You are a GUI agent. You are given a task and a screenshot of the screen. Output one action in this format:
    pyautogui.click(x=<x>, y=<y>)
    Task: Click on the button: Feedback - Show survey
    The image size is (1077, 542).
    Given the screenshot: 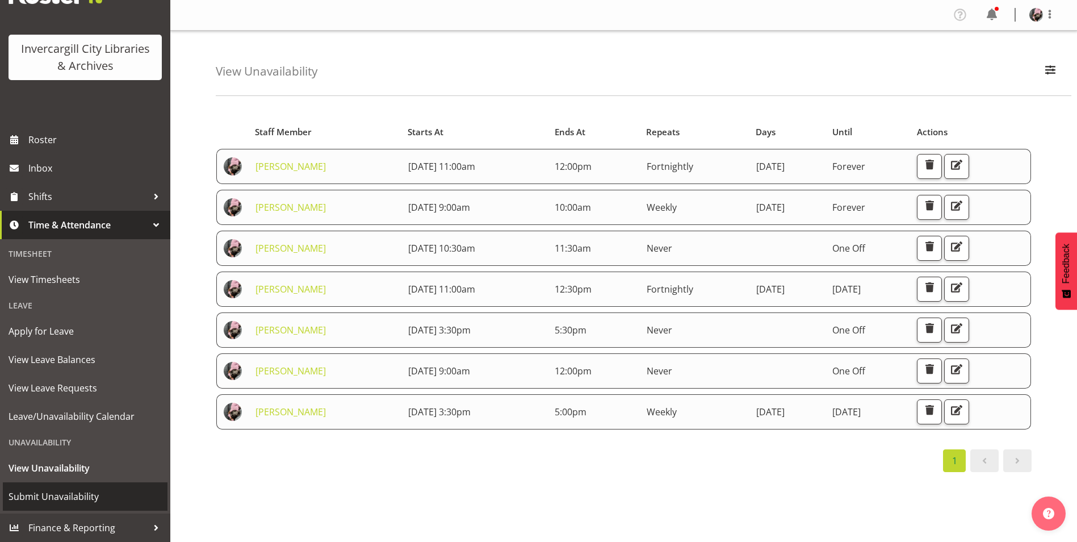 What is the action you would take?
    pyautogui.click(x=1066, y=271)
    